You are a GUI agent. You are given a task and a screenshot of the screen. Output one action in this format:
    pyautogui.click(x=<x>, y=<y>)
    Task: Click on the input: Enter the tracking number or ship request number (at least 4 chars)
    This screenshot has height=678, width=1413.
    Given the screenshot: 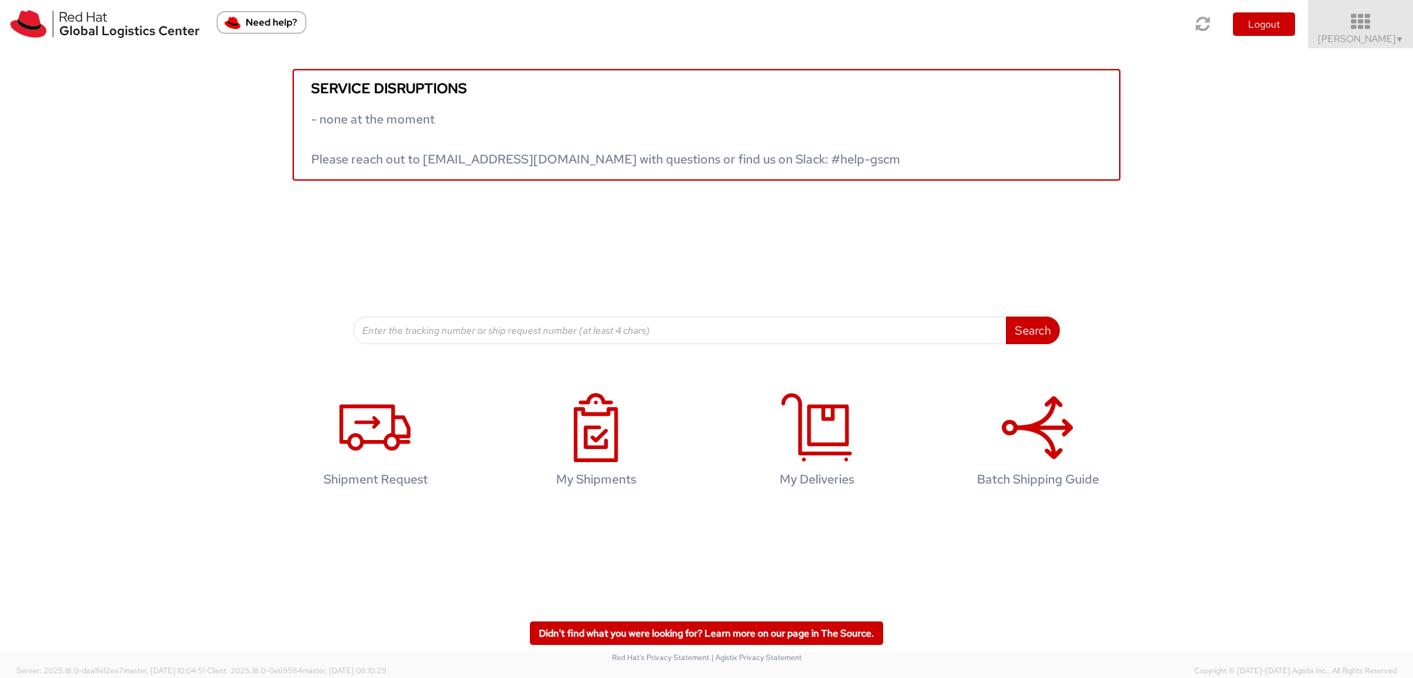 What is the action you would take?
    pyautogui.click(x=679, y=330)
    